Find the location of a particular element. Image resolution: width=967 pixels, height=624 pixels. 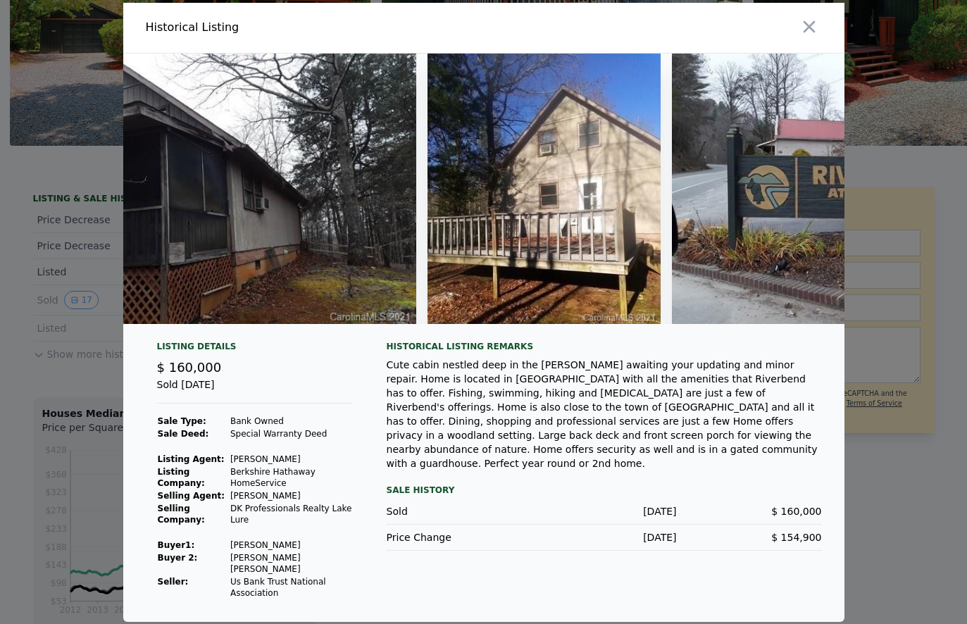

div: Listing Details is located at coordinates (255, 349).